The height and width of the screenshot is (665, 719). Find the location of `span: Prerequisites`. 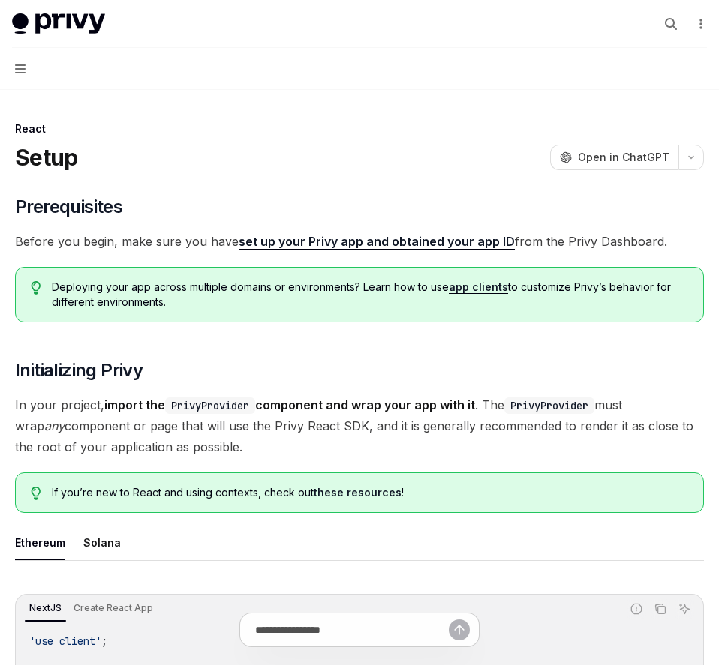

span: Prerequisites is located at coordinates (68, 207).